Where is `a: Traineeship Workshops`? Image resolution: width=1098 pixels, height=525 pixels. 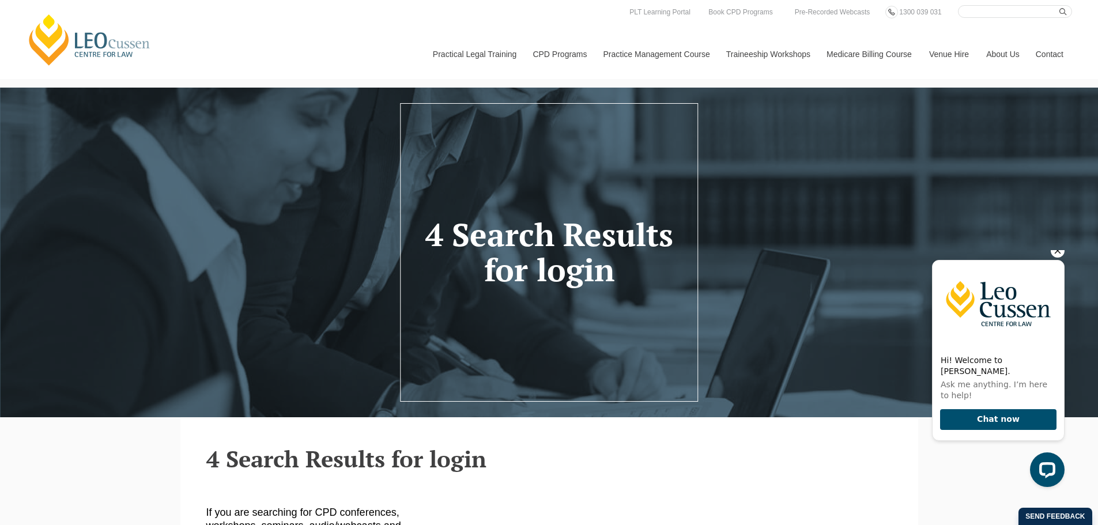 a: Traineeship Workshops is located at coordinates (768, 54).